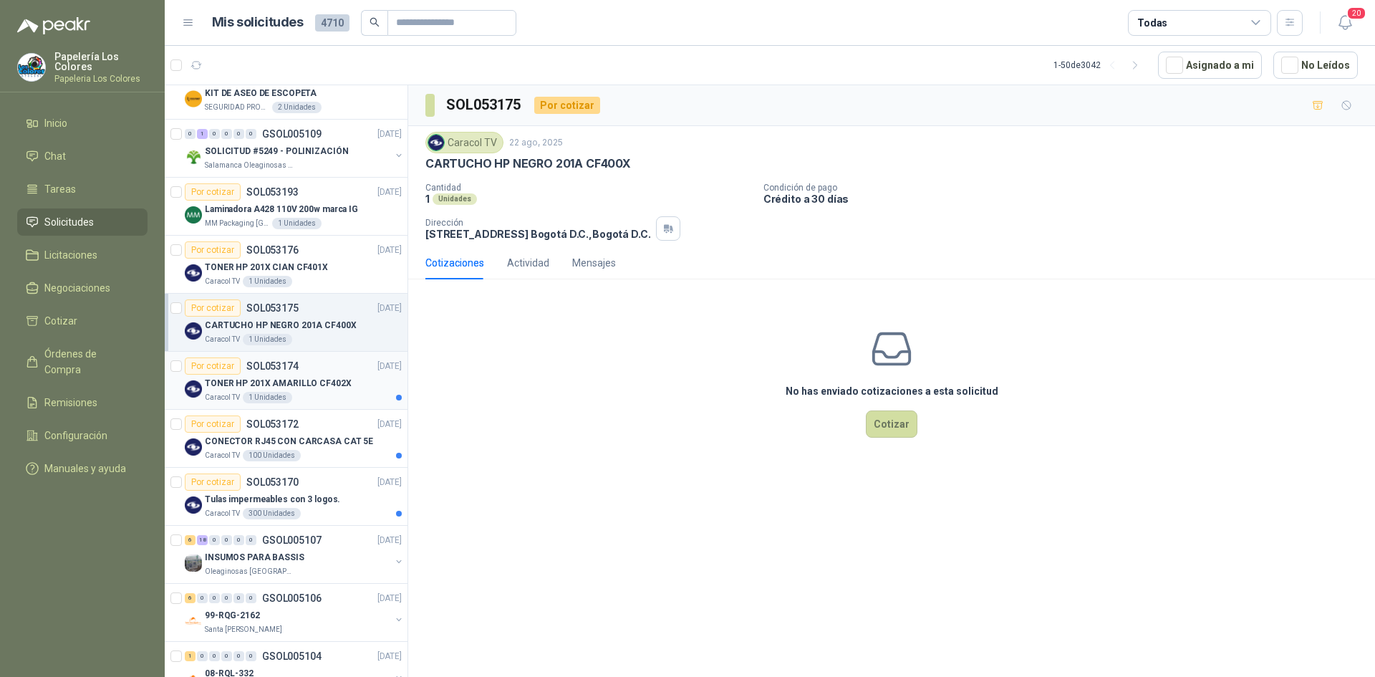 The width and height of the screenshot is (1375, 677). Describe the element at coordinates (281, 209) in the screenshot. I see `p: Laminadora A428 110V 200w marca IG` at that location.